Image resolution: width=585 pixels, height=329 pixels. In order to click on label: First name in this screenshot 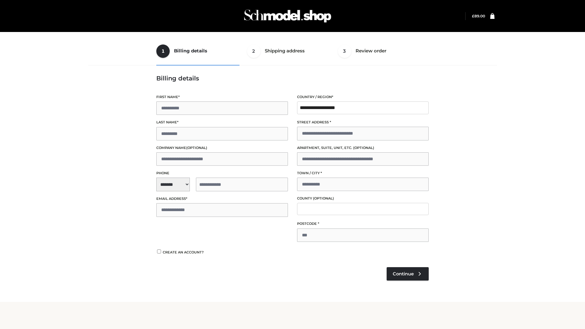, I will do `click(222, 97)`.